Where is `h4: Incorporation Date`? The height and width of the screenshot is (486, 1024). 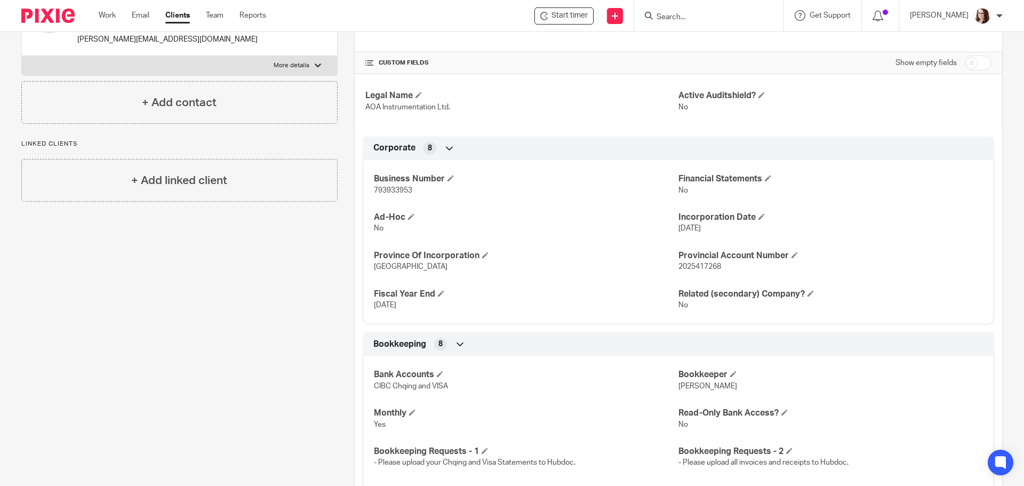
h4: Incorporation Date is located at coordinates (830, 217).